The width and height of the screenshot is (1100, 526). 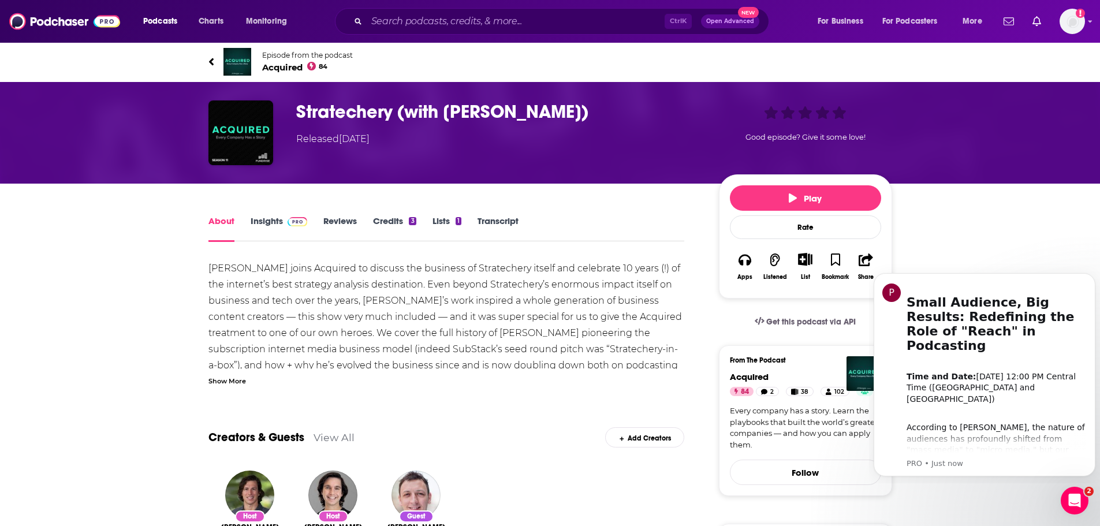 I want to click on div: Listened, so click(x=775, y=277).